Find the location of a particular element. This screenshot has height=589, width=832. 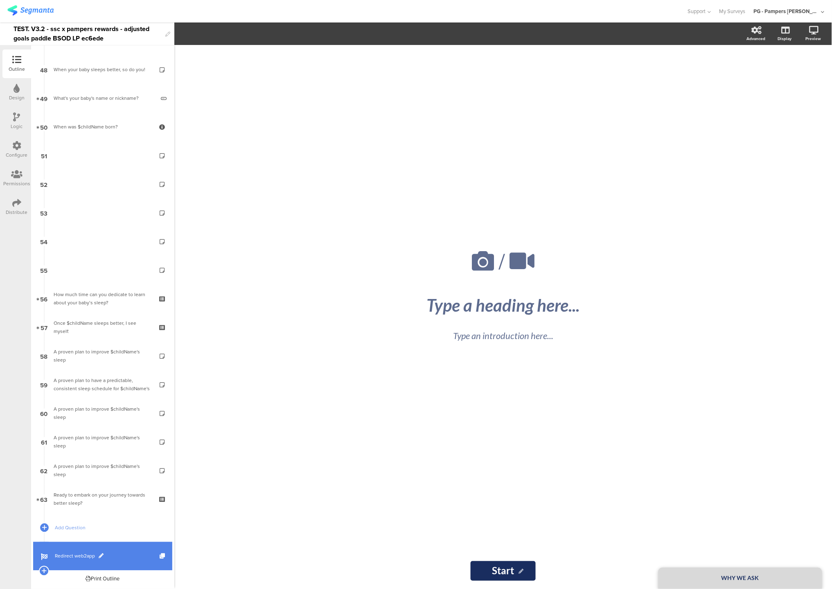

a: 51 is located at coordinates (103, 155).